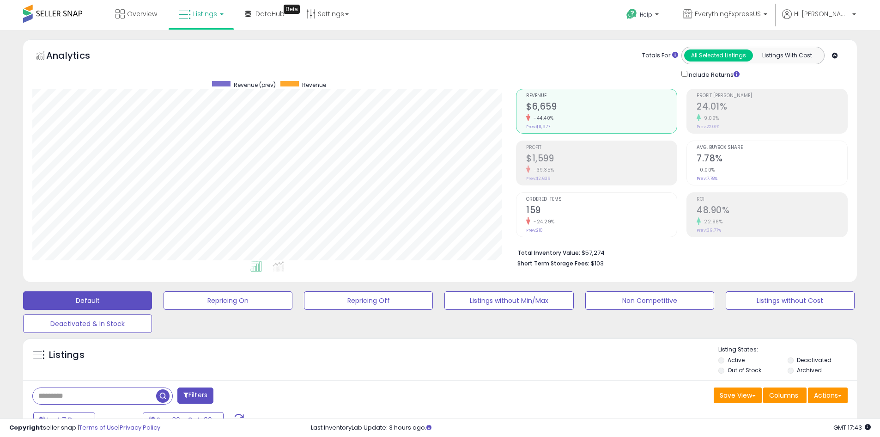  I want to click on div: Include Returns, so click(712, 74).